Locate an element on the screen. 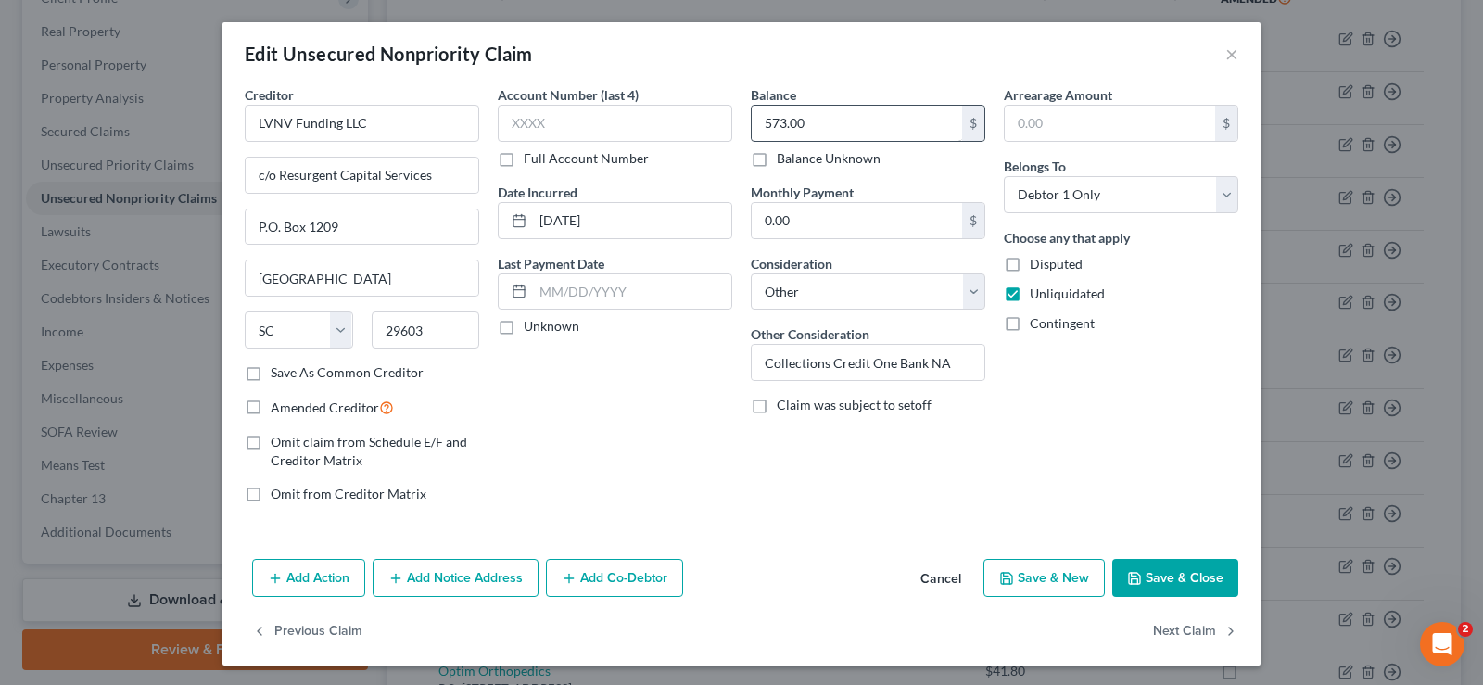 The image size is (1483, 685). span: 2 is located at coordinates (1465, 629).